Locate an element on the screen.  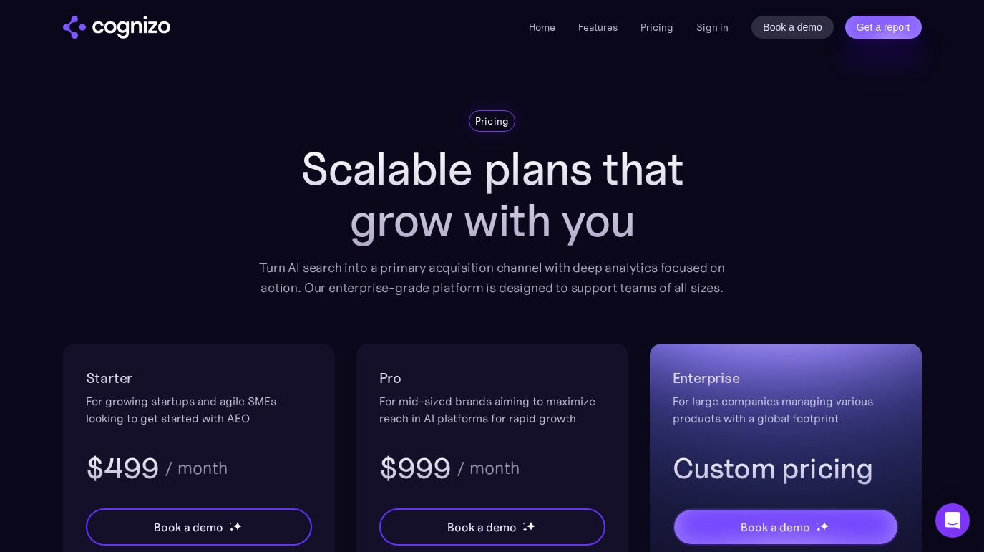
a: Features is located at coordinates (598, 27).